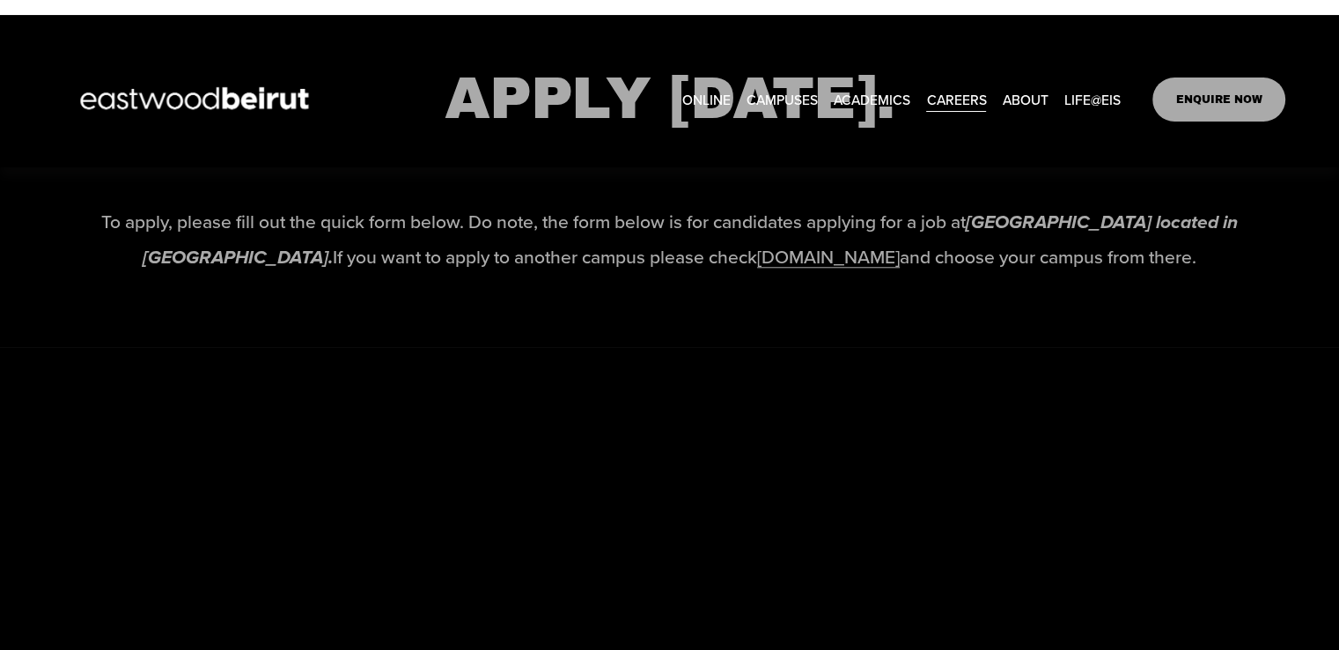 The width and height of the screenshot is (1339, 650). I want to click on p: To apply, please fill out the quick form below. Do note, the form below is for candidates applyin..., so click(669, 240).